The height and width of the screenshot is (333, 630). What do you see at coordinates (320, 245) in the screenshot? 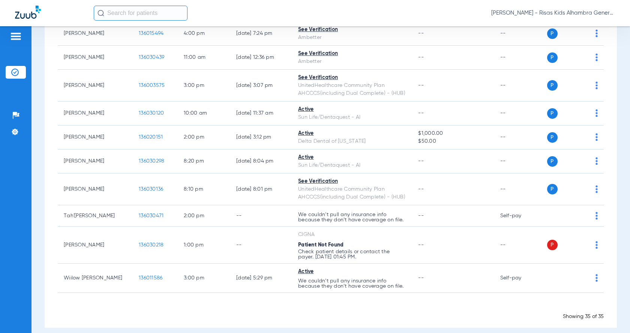
I see `span: Patient Not Found` at bounding box center [320, 245].